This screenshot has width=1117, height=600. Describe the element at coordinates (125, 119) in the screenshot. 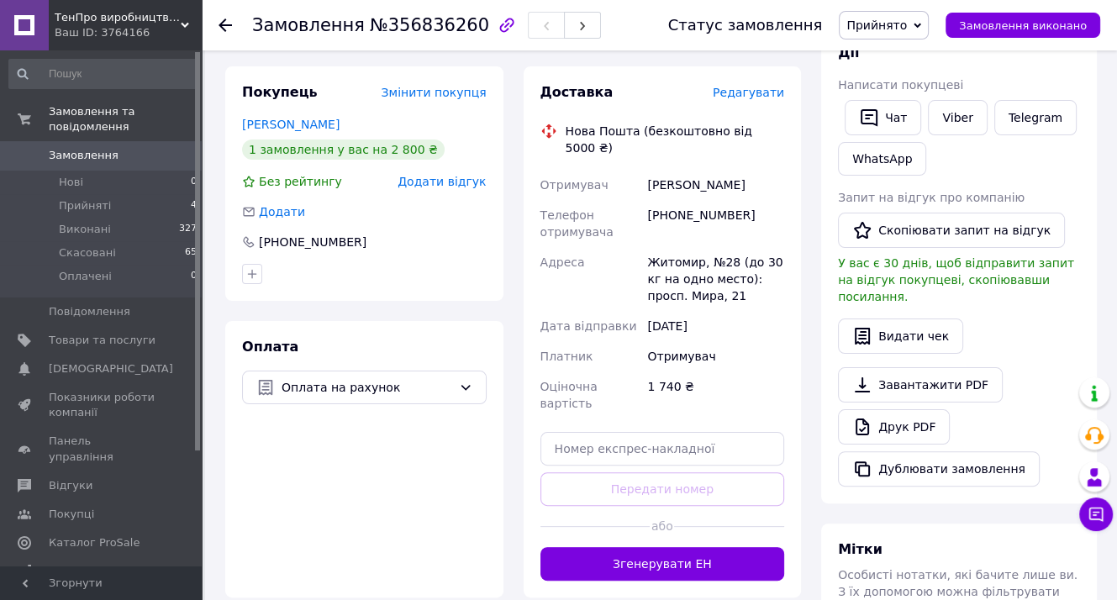

I see `span: Замовлення та повідомлення` at that location.